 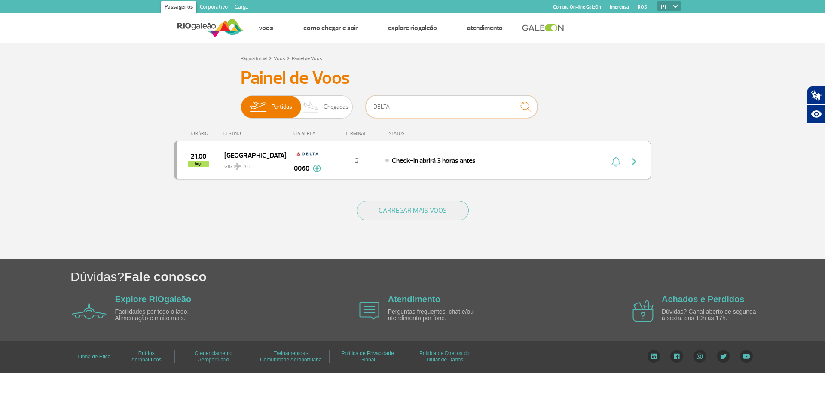 I want to click on a: Imprensa, so click(x=619, y=7).